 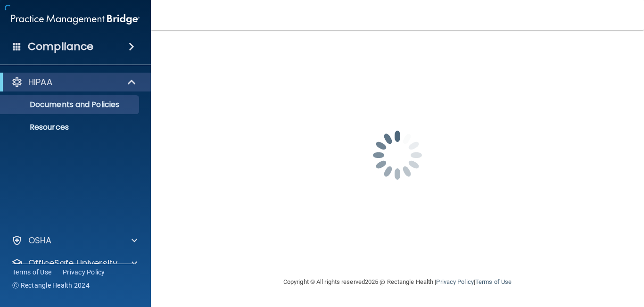 I want to click on div: Copyright © All rights reserved 2025 @ Rectangle Health | |, so click(x=398, y=282).